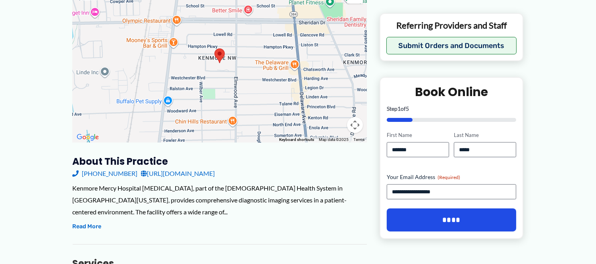 The image size is (596, 264). Describe the element at coordinates (451, 177) in the screenshot. I see `label: Your Email Address` at that location.